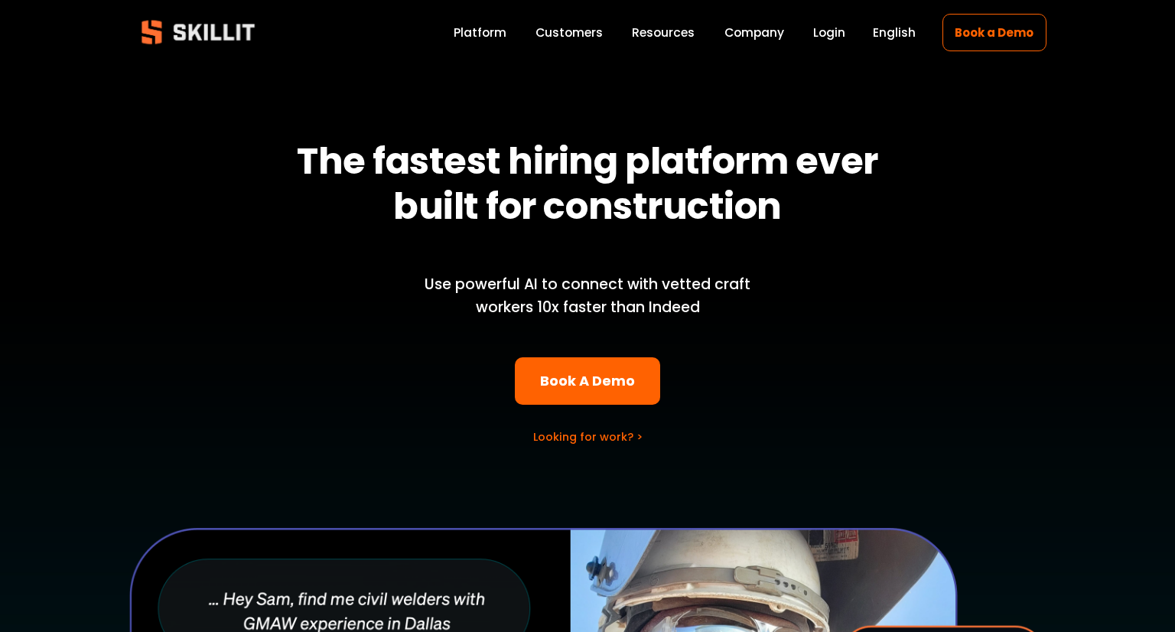 This screenshot has height=632, width=1175. What do you see at coordinates (198, 32) in the screenshot?
I see `img: Skillit` at bounding box center [198, 32].